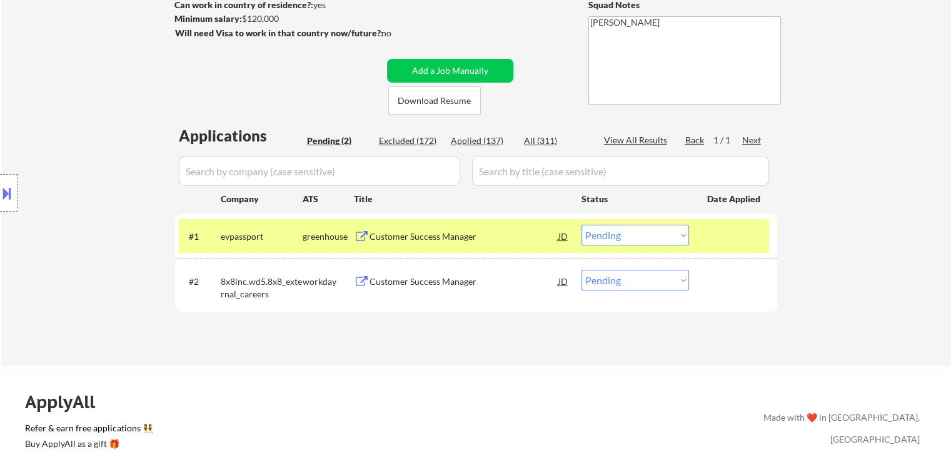 This screenshot has height=457, width=951. What do you see at coordinates (338, 141) in the screenshot?
I see `div: Pending (2)` at bounding box center [338, 141].